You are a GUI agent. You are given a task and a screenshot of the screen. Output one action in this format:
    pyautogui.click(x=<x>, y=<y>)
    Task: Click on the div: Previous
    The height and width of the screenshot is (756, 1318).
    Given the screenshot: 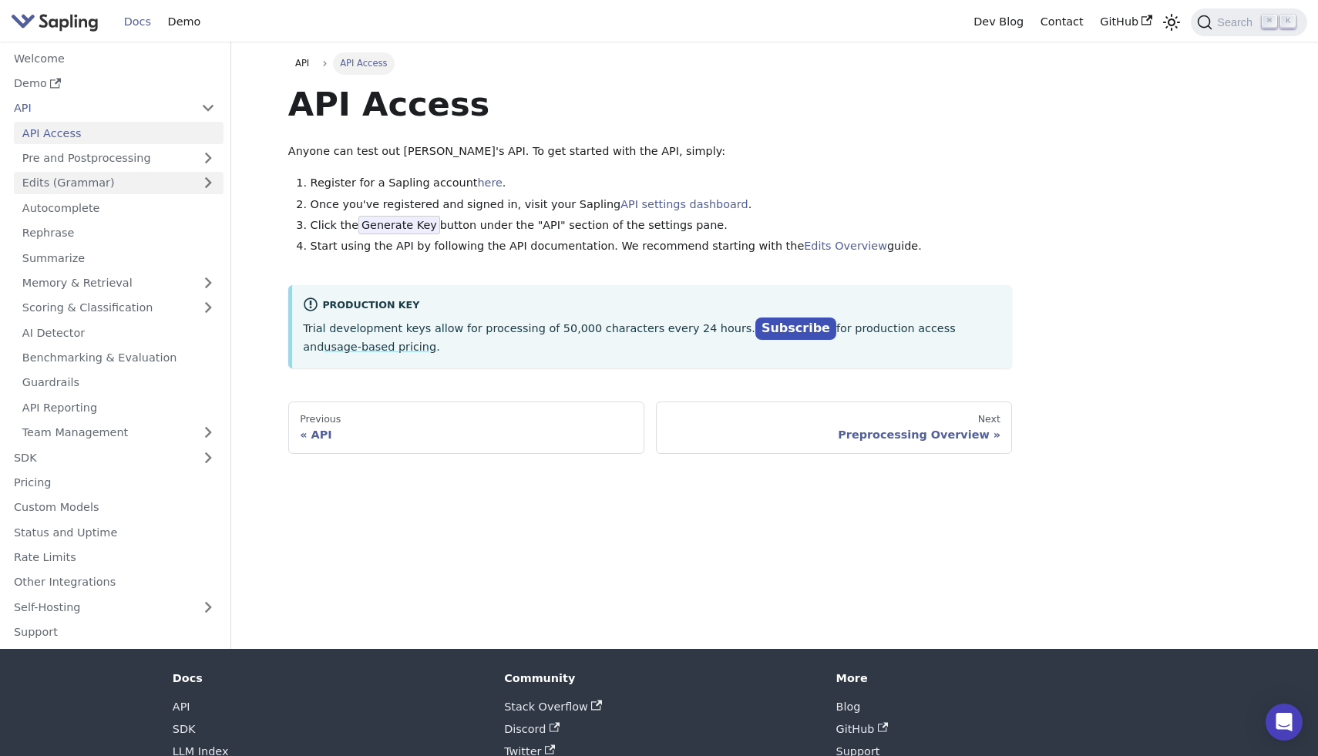 What is the action you would take?
    pyautogui.click(x=466, y=419)
    